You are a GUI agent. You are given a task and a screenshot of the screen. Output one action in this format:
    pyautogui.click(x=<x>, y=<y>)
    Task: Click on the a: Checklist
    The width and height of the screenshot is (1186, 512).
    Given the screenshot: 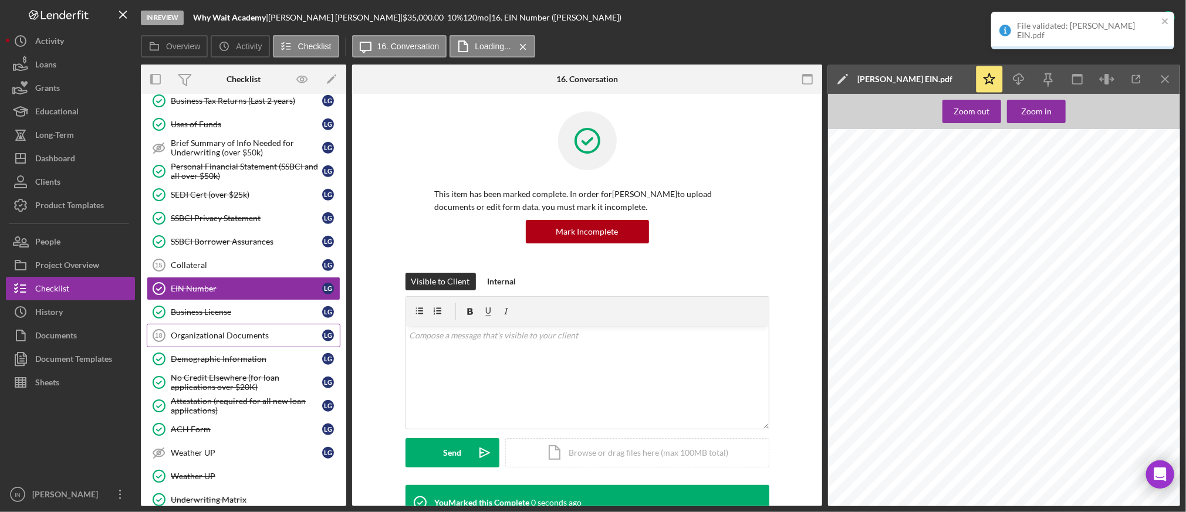 What is the action you would take?
    pyautogui.click(x=70, y=289)
    